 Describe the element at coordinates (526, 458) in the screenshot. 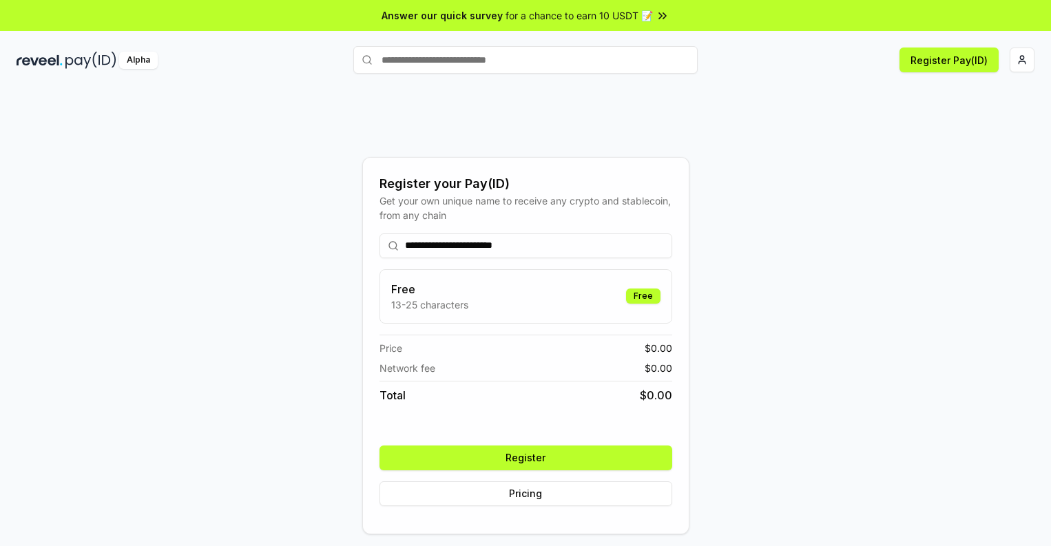

I see `button: Register` at that location.